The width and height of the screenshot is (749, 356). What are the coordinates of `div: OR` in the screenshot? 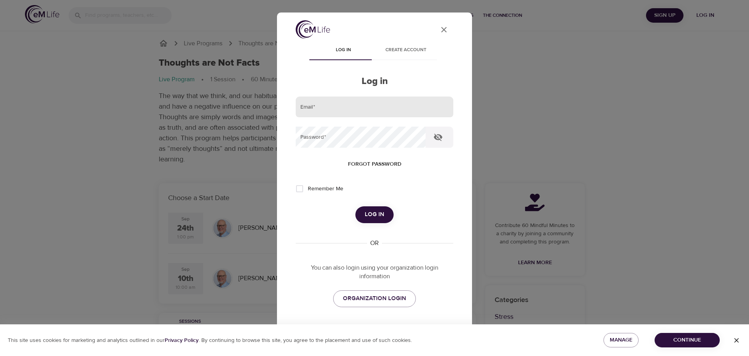 It's located at (375, 243).